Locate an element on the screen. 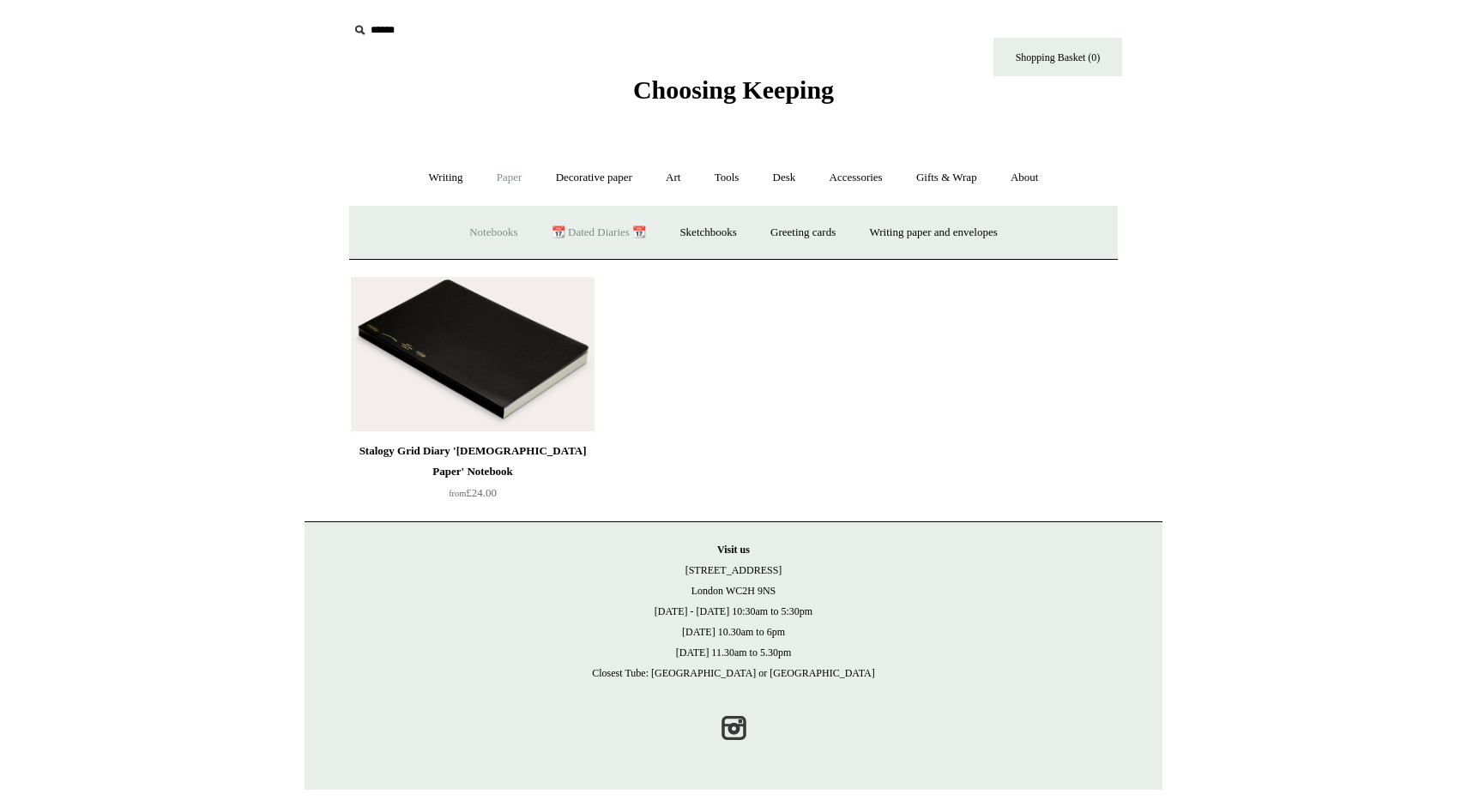 The width and height of the screenshot is (1467, 812). img: Stalogy Grid Diary 'Bible Paper' Notebook is located at coordinates (473, 354).